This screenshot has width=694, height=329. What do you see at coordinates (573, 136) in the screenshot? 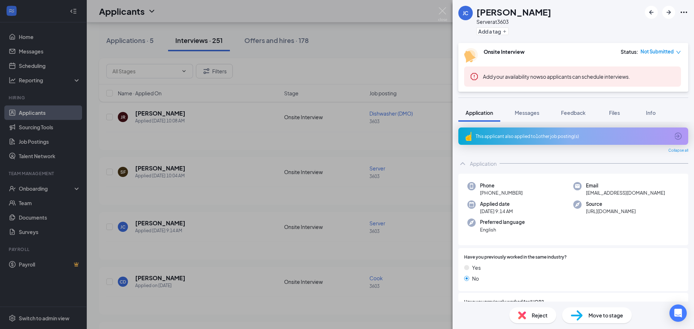
I see `div: This applicant also applied to 1 other job posting(s)` at bounding box center [573, 136].